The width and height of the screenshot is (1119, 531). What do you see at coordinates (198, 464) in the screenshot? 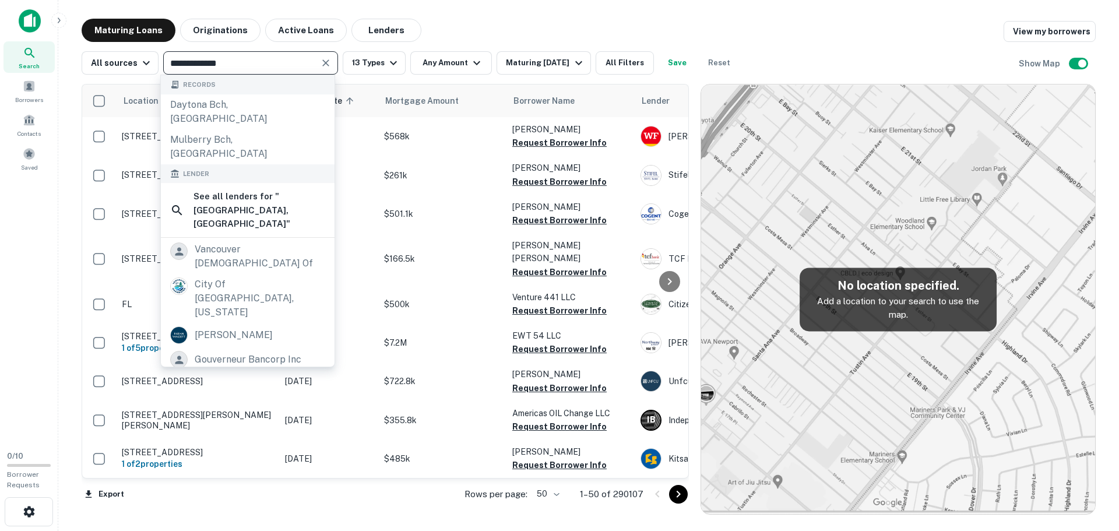
I see `h6: 1 of 2 properties` at bounding box center [198, 464].